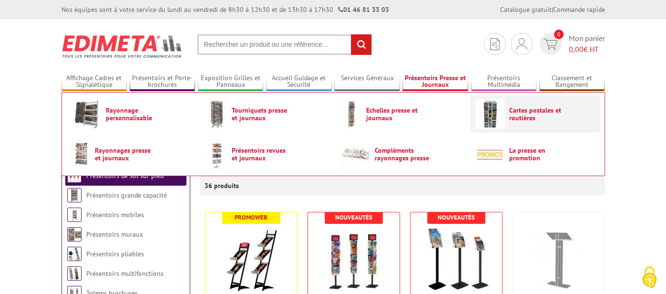 The height and width of the screenshot is (294, 666). What do you see at coordinates (222, 185) in the screenshot?
I see `p: 36 produits` at bounding box center [222, 185].